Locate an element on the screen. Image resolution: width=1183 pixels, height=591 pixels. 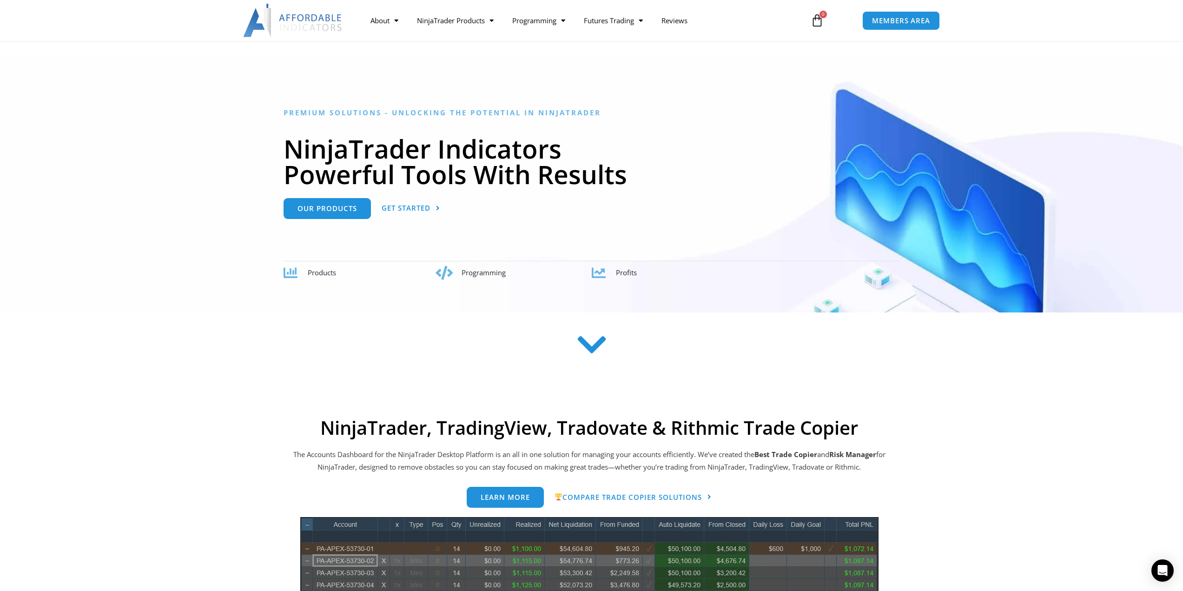
b: Best Trade Copier is located at coordinates (785, 454).